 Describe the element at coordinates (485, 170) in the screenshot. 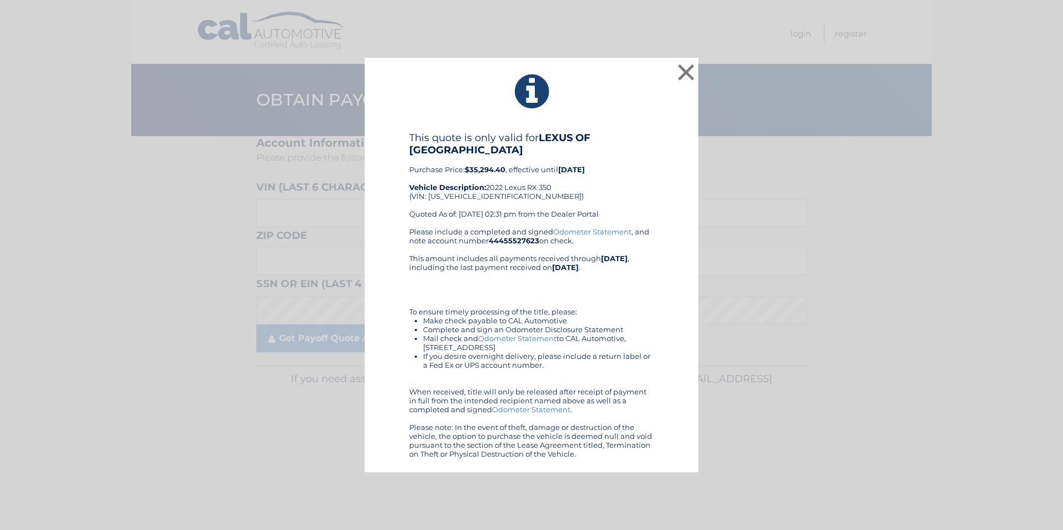

I see `b: $35,294.40` at that location.